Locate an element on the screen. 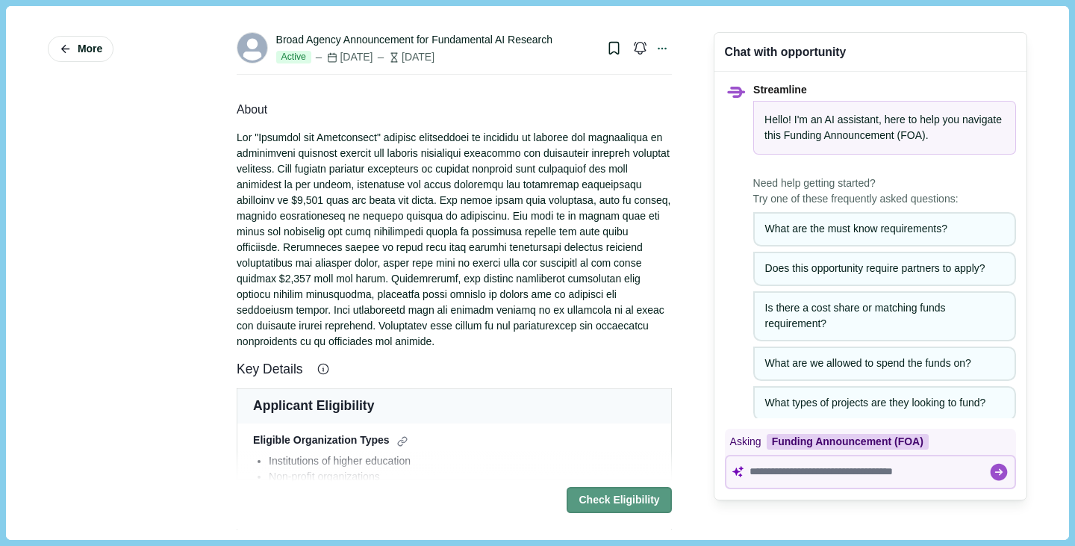 The height and width of the screenshot is (546, 1075). div: What types of projects are they looking to fund? is located at coordinates (885, 402).